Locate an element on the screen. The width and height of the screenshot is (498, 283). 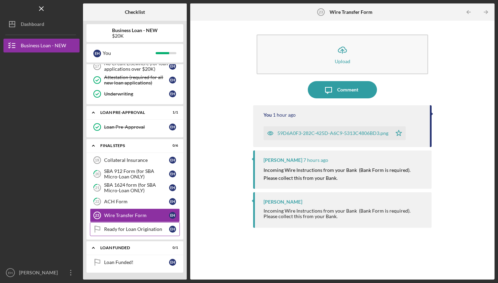
button: Dashboard is located at coordinates (41, 24).